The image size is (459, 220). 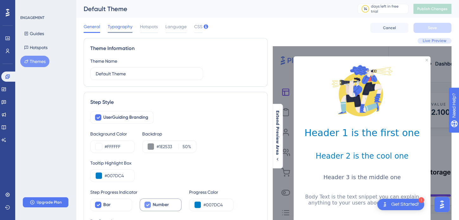 I want to click on span: Save, so click(x=432, y=28).